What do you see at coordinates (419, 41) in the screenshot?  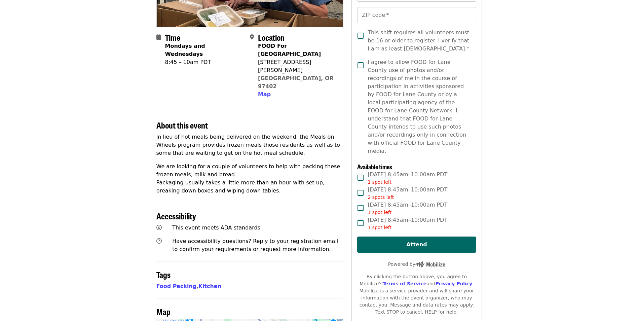 I see `span: This shift requires all volunteers must be 16 or older to register. I verify that I am as least [...` at bounding box center [419, 41].